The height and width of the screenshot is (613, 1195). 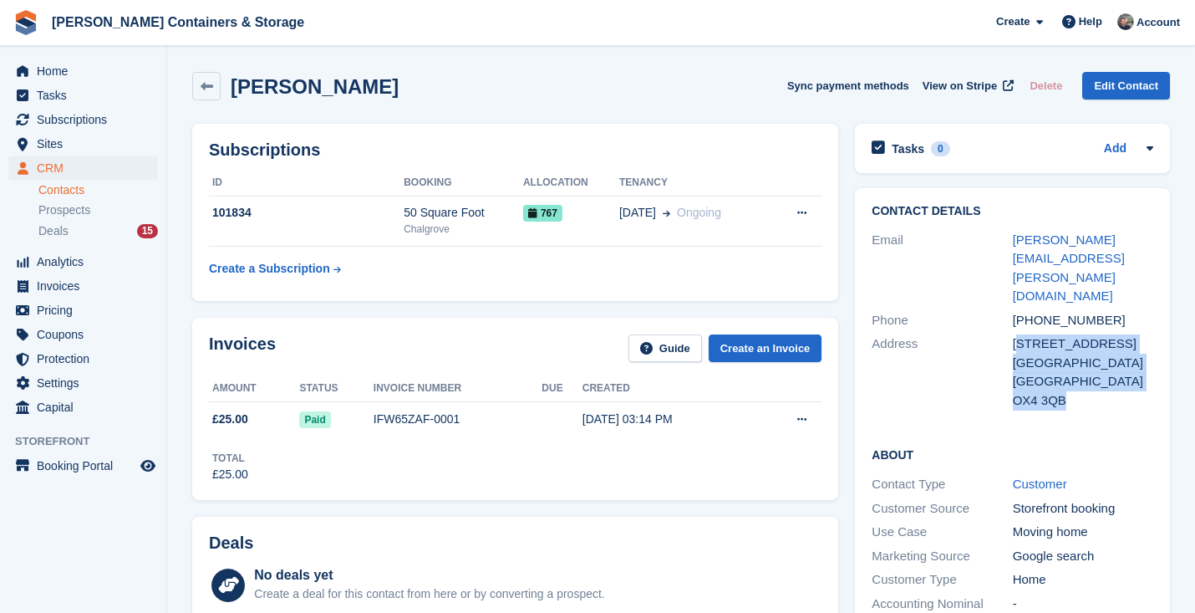 I want to click on div: Email, so click(x=942, y=268).